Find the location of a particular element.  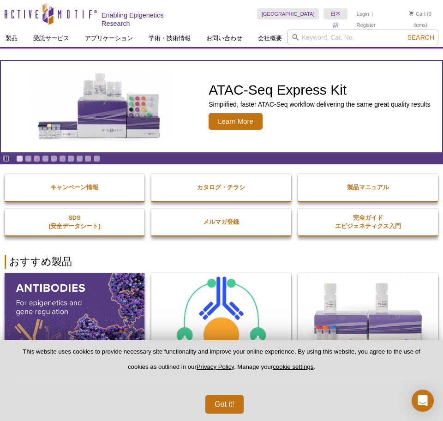

a: SDS(安全データシート) is located at coordinates (74, 222).